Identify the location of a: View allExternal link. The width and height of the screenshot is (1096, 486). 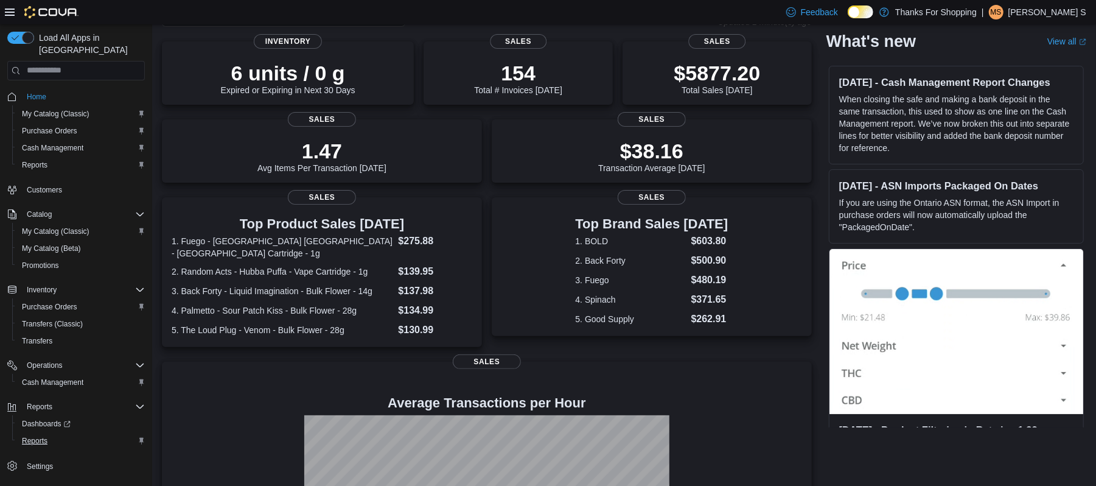
(1067, 41).